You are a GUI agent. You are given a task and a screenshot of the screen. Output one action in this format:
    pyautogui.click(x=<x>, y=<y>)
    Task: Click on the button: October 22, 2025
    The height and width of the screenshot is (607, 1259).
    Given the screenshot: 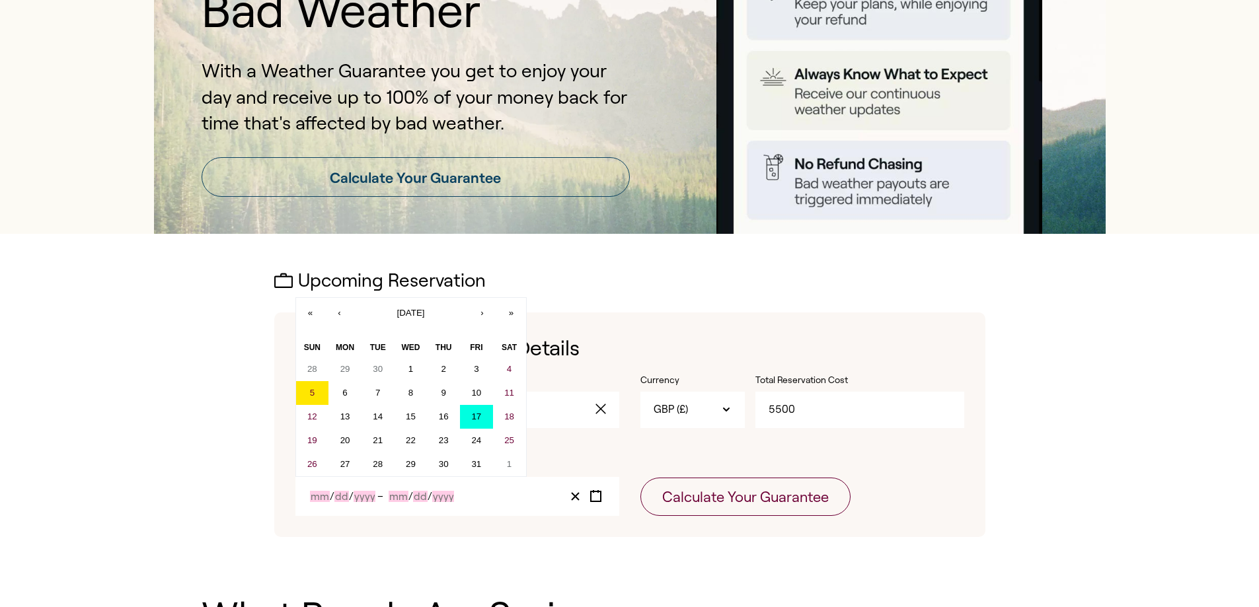 What is the action you would take?
    pyautogui.click(x=411, y=441)
    